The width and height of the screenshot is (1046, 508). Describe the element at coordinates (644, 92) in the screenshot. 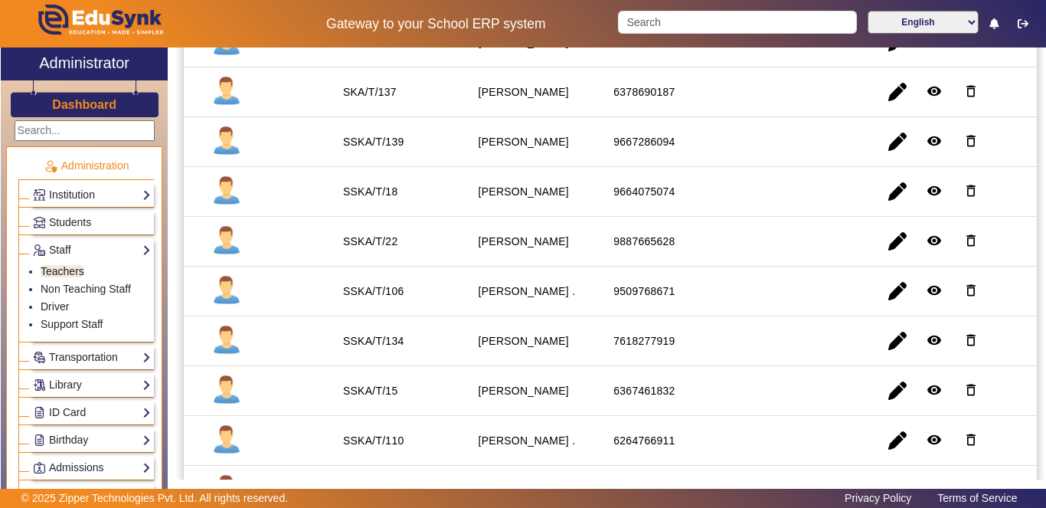

I see `div: 6378690187` at that location.